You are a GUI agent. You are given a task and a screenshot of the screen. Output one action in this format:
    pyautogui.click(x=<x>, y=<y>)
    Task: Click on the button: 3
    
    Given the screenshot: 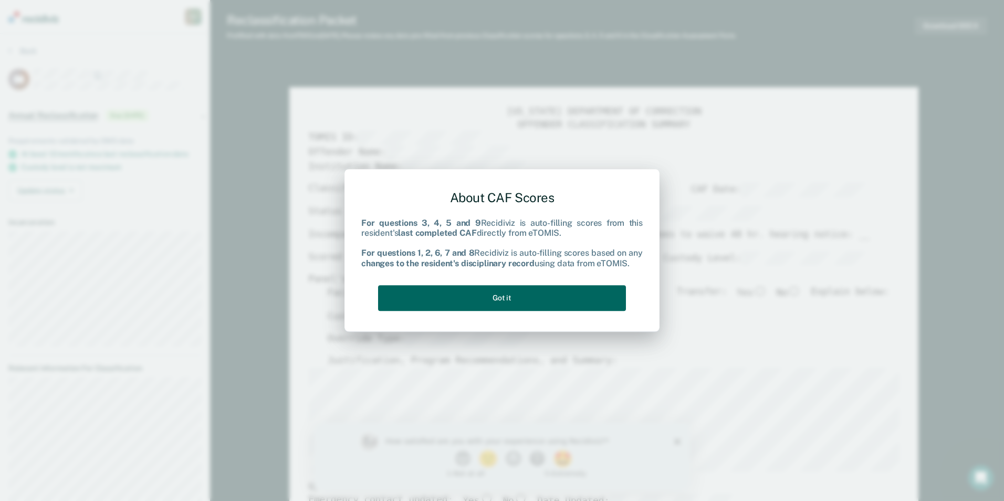 What is the action you would take?
    pyautogui.click(x=200, y=36)
    